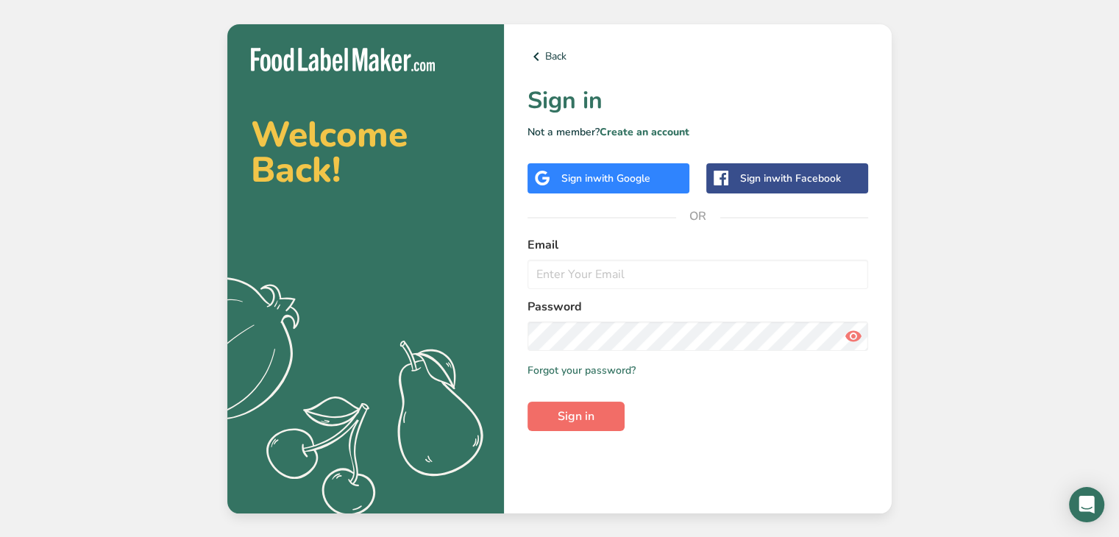 Image resolution: width=1119 pixels, height=537 pixels. Describe the element at coordinates (581, 370) in the screenshot. I see `a: Forgot your password?` at that location.